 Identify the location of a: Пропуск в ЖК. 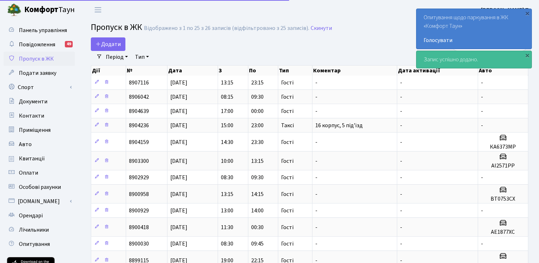
(39, 59).